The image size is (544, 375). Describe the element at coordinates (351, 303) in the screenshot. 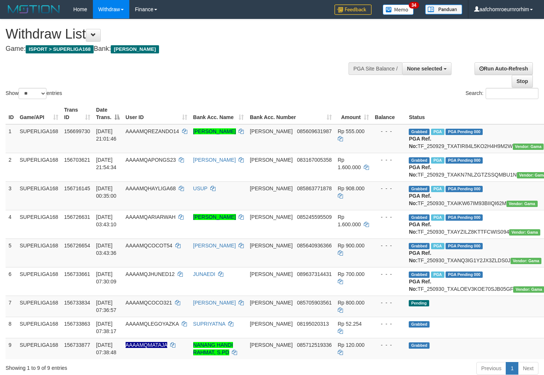

I see `span: Rp 800.000` at that location.